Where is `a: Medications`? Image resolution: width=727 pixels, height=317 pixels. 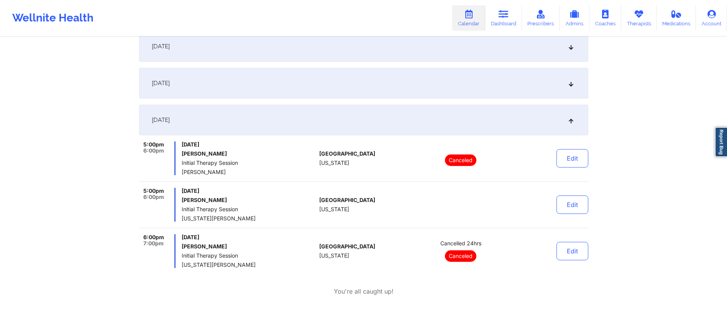 a: Medications is located at coordinates (676, 18).